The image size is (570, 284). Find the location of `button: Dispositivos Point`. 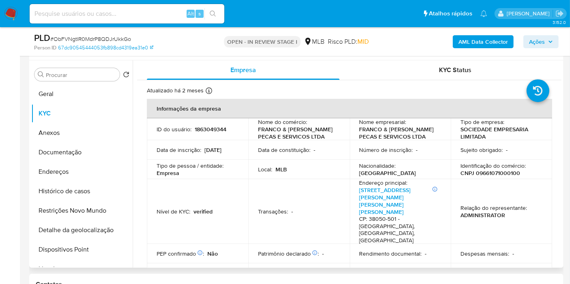

button: Dispositivos Point is located at coordinates (82, 250).